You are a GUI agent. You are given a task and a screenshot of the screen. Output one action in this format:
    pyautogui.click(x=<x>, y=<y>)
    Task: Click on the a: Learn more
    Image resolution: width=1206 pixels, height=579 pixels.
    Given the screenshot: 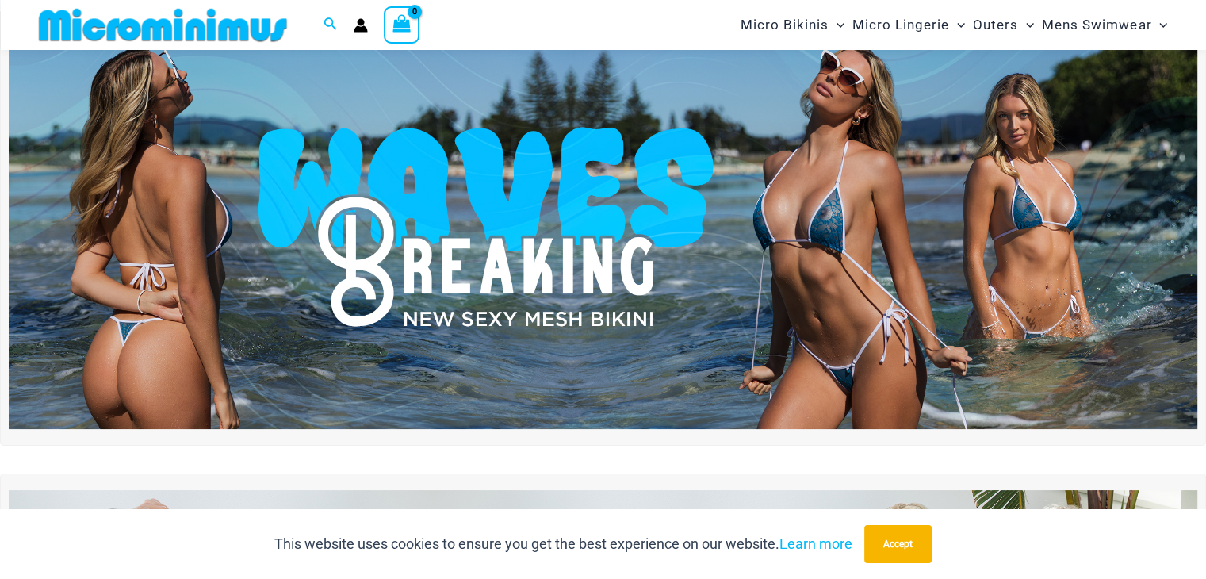 What is the action you would take?
    pyautogui.click(x=816, y=543)
    